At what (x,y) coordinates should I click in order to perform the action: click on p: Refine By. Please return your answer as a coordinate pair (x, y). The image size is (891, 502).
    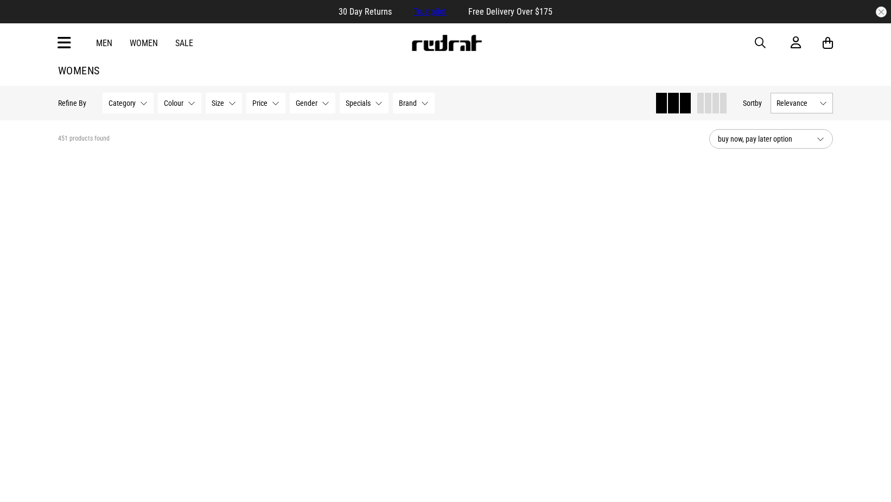
    Looking at the image, I should click on (72, 103).